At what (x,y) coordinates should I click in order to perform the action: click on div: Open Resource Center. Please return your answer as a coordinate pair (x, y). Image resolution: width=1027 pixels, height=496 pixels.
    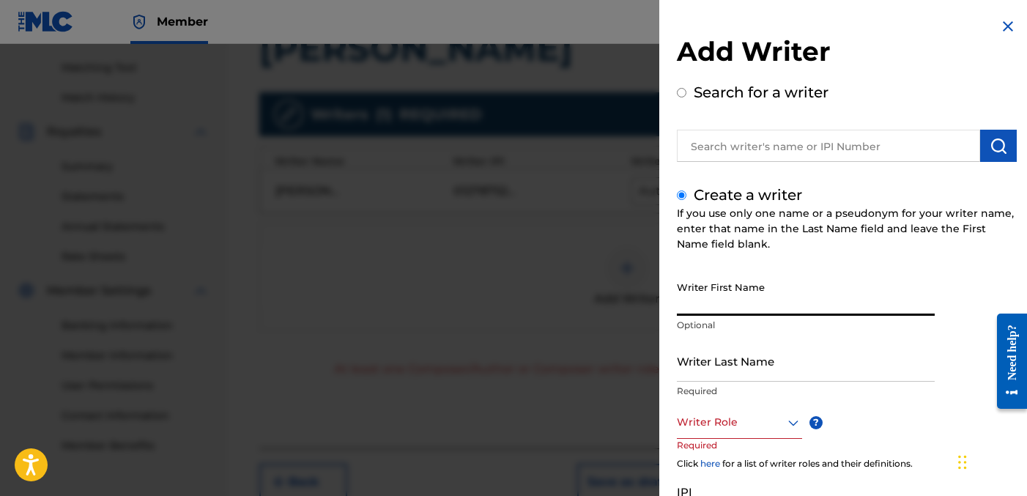
    Looking at the image, I should click on (26, 59).